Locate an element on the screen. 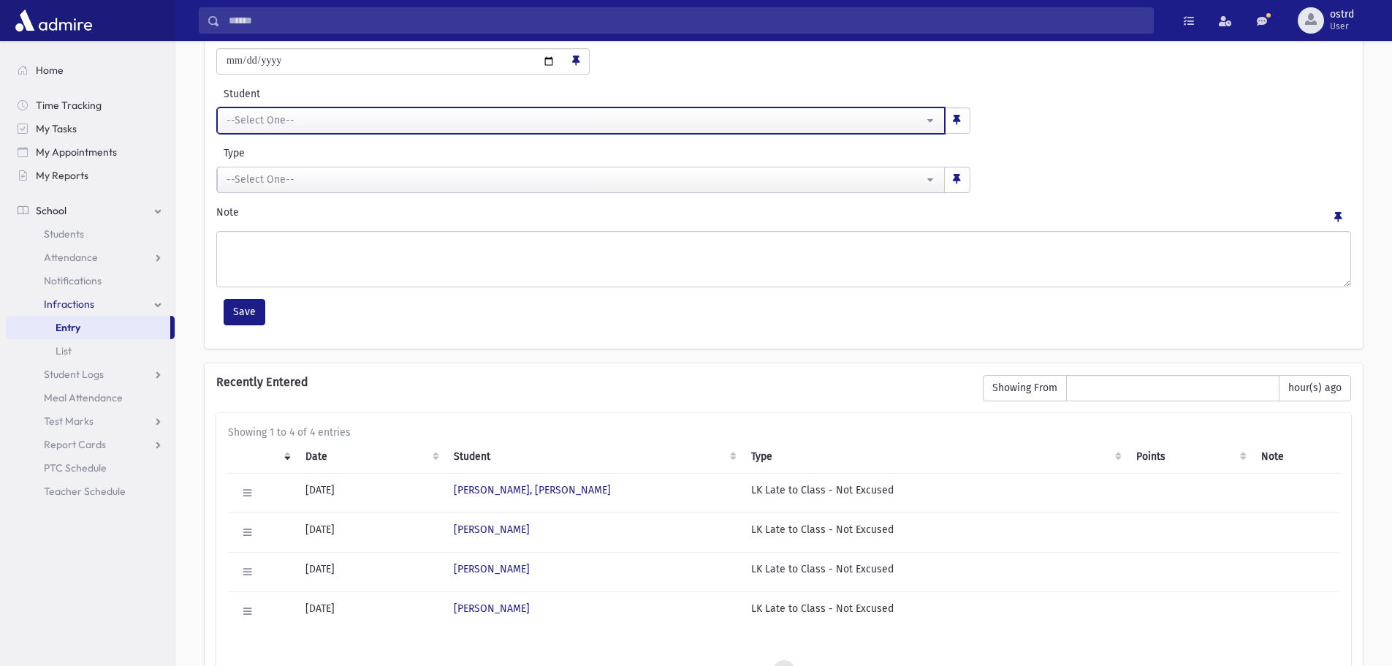 The image size is (1392, 666). span: ostrd is located at coordinates (1342, 15).